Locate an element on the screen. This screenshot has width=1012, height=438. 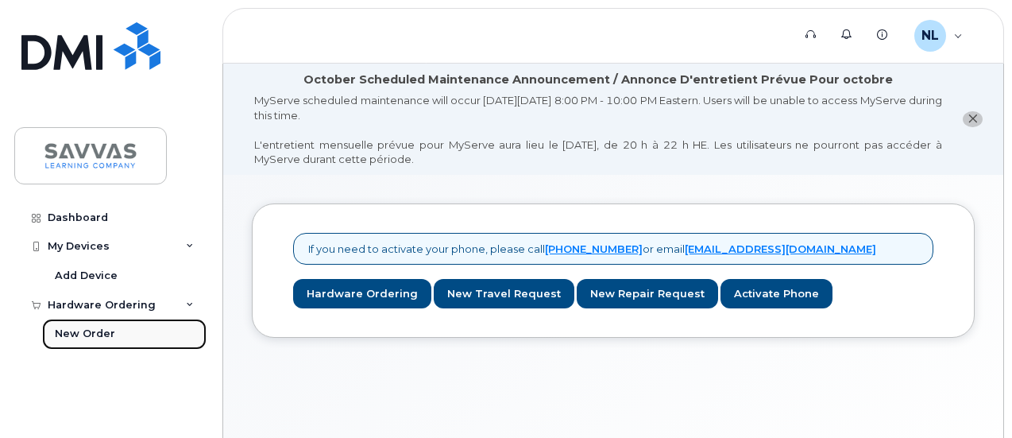
a: New Travel Request is located at coordinates (504, 293).